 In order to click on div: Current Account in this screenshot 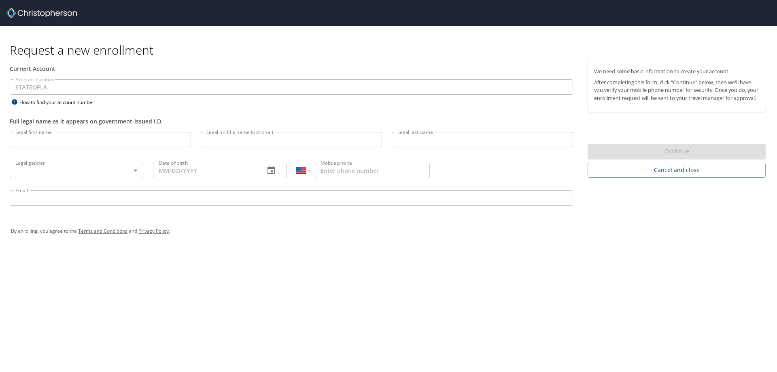, I will do `click(291, 68)`.